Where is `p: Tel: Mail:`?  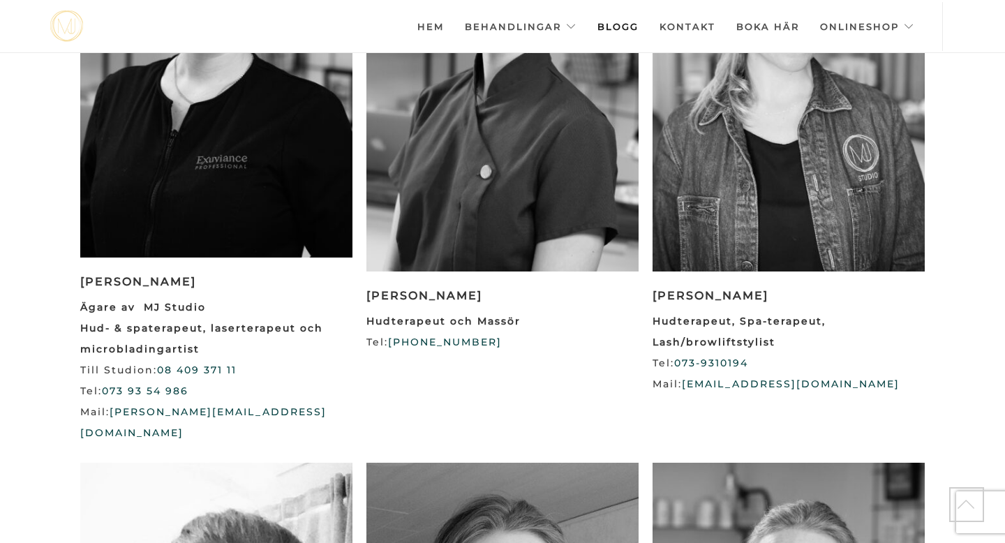 p: Tel: Mail: is located at coordinates (789, 353).